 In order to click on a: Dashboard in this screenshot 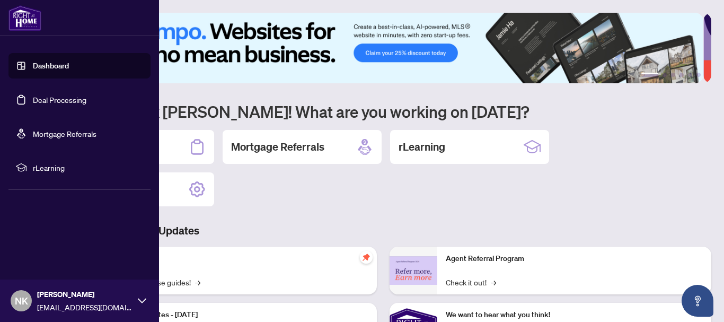, I will do `click(51, 66)`.